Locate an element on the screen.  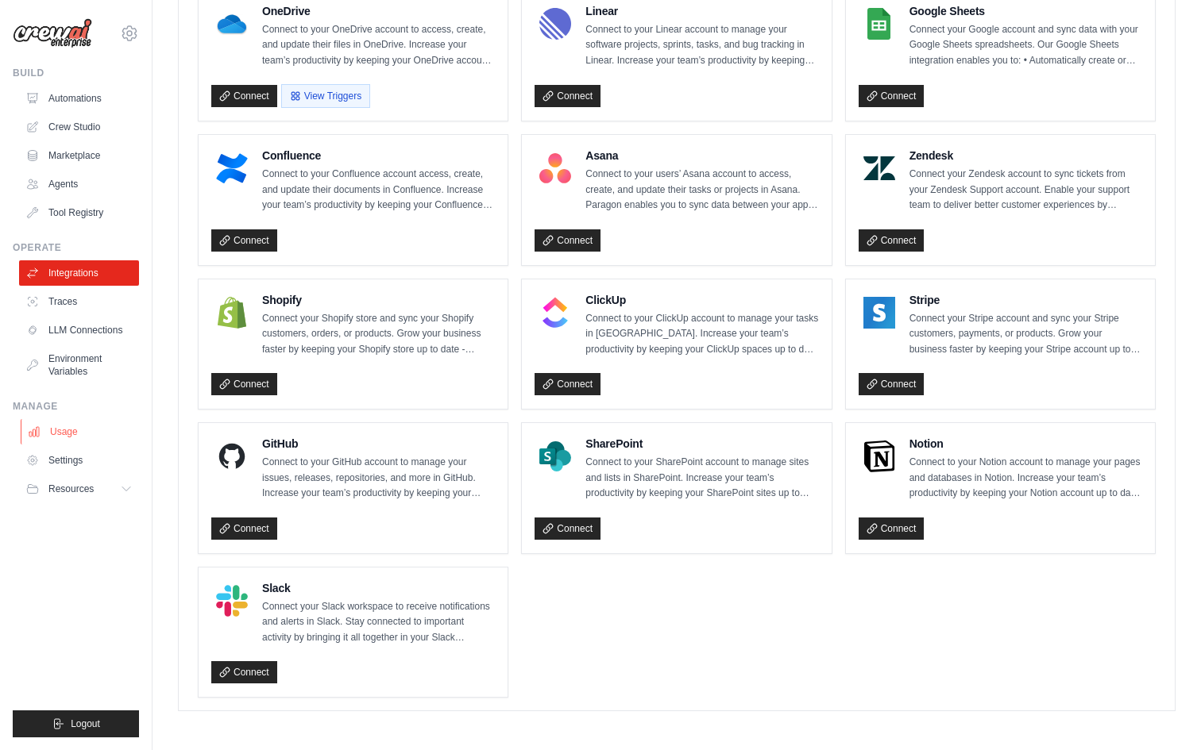
img: GitHub Logo is located at coordinates (232, 457).